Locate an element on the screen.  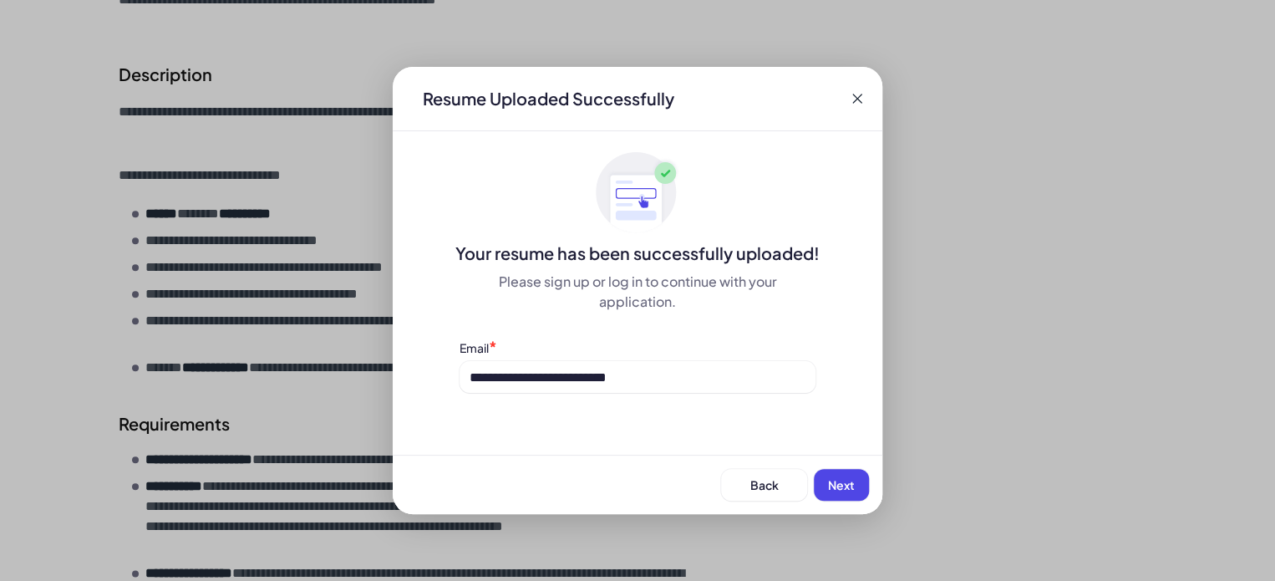
button: Back is located at coordinates (764, 485).